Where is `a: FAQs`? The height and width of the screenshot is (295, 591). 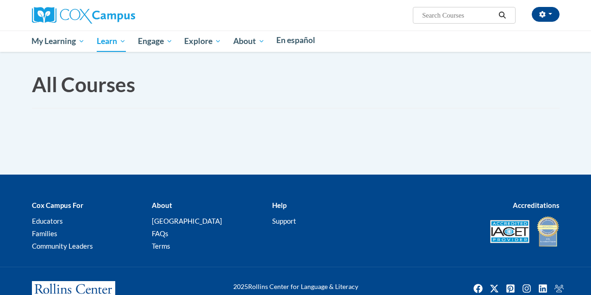 a: FAQs is located at coordinates (160, 233).